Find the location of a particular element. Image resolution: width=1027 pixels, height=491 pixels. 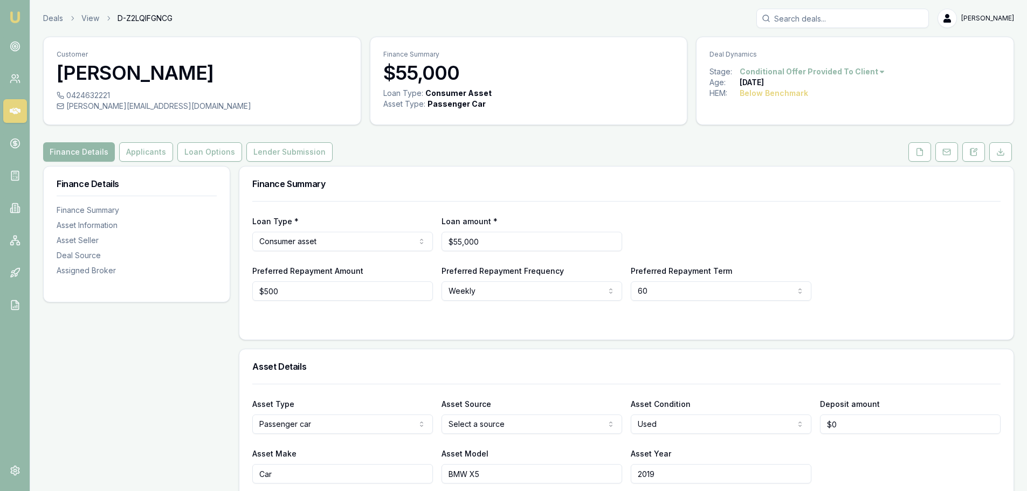

div: Below Benchmark is located at coordinates (774, 93).